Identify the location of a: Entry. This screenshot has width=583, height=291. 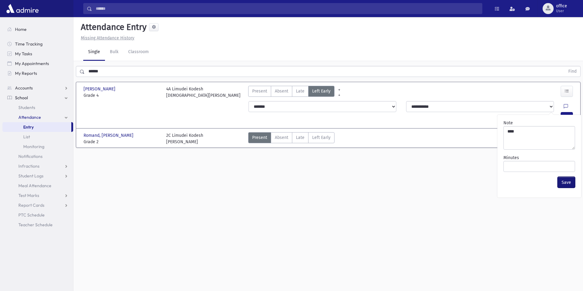
(37, 127).